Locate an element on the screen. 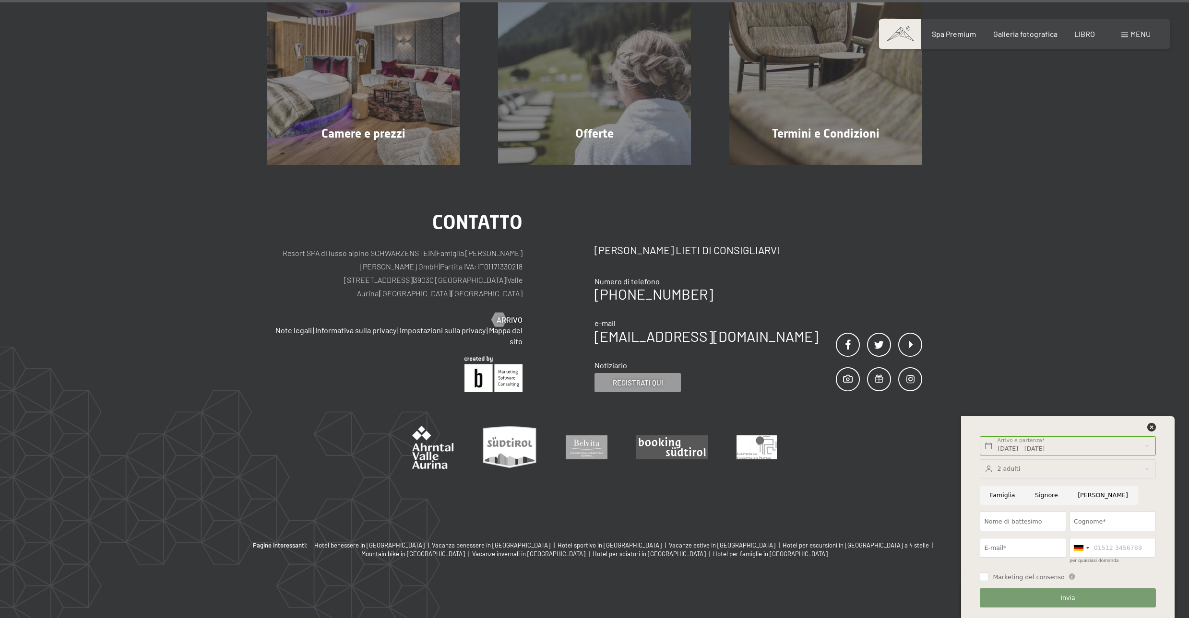  font: Impostazioni sulla privacy is located at coordinates (442, 330).